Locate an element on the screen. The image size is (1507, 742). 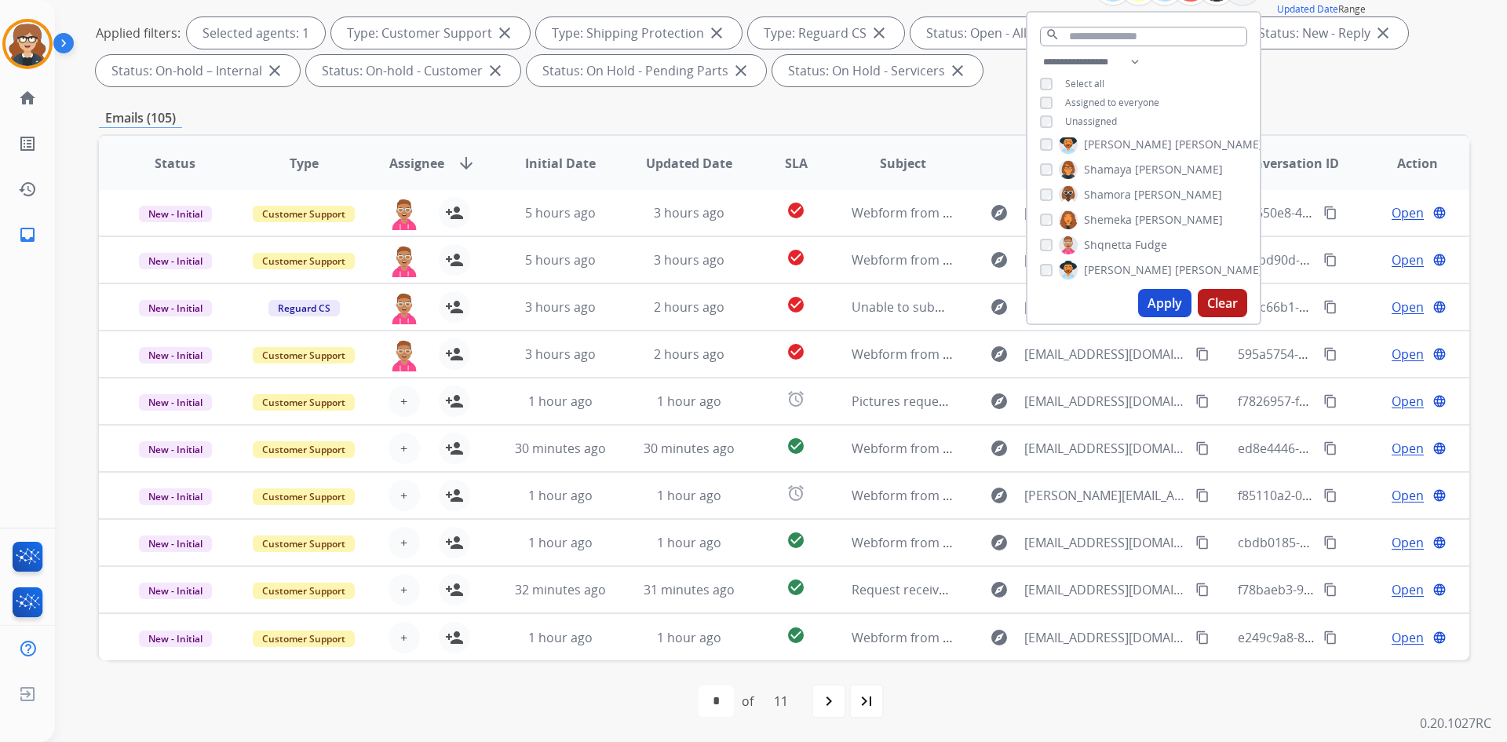
mat-icon: home is located at coordinates (27, 98).